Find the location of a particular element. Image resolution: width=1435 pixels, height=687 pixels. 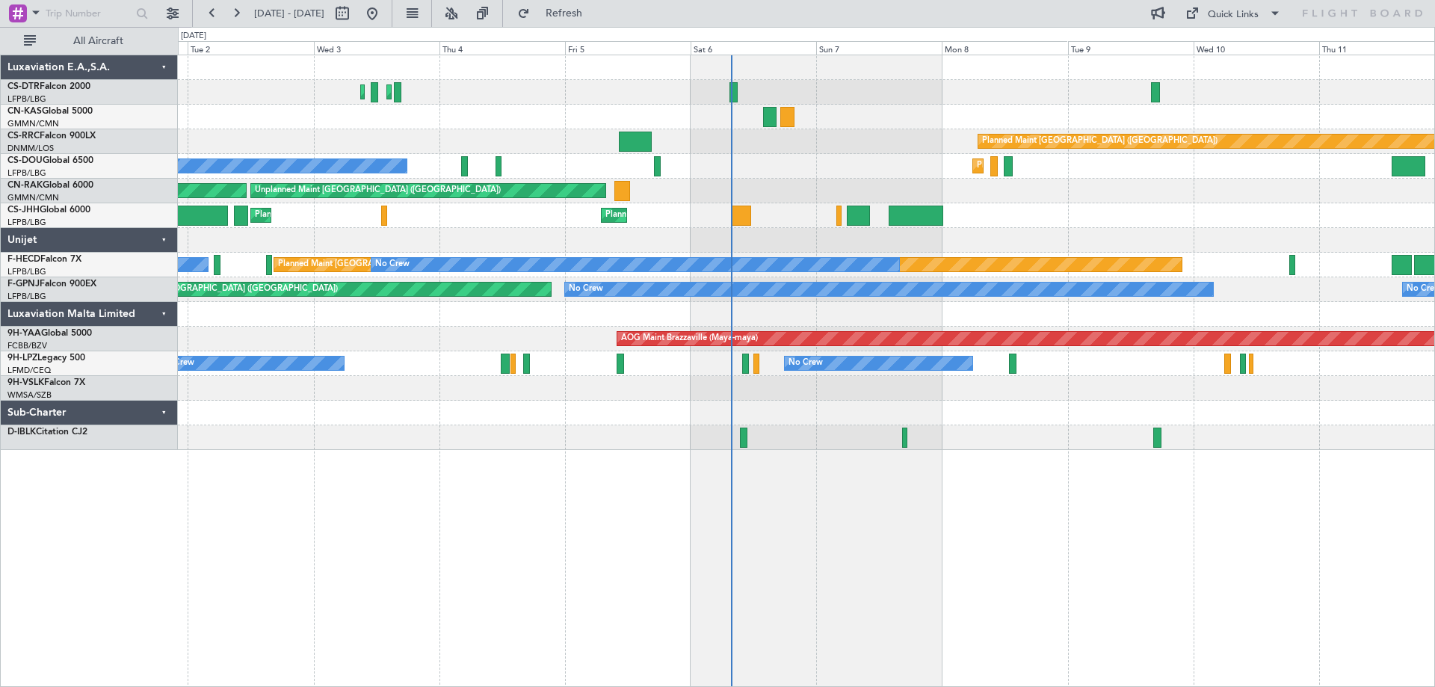

a: 9H-VSLKFalcon 7X is located at coordinates (46, 383).